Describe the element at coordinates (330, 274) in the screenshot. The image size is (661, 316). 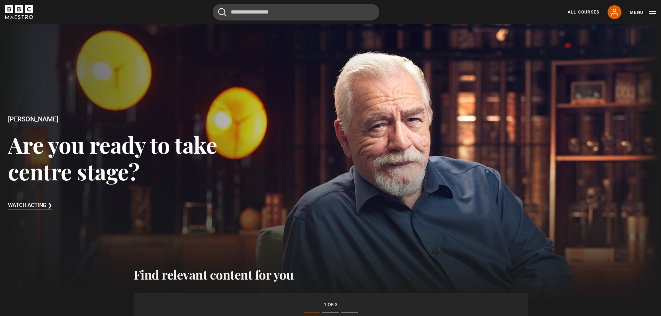
I see `h2: Find relevant content for you` at that location.